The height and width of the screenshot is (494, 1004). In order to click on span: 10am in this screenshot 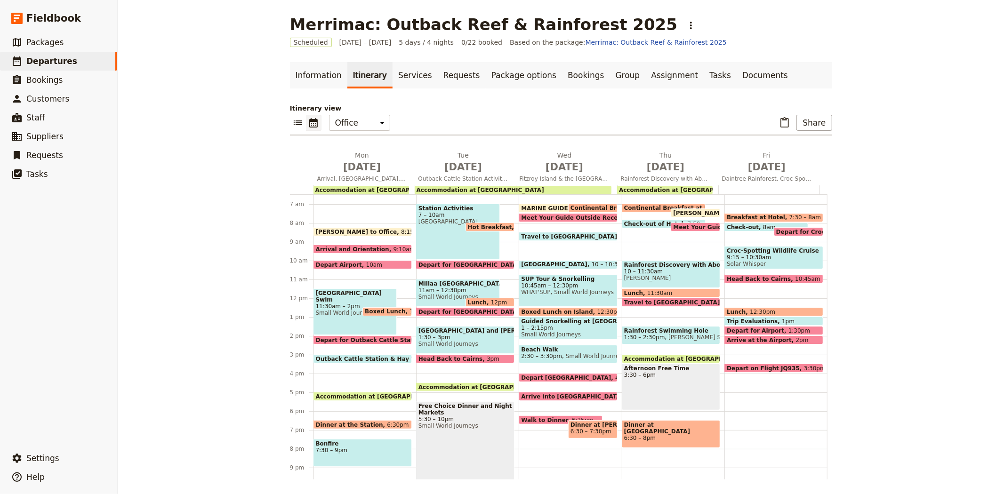, I will do `click(374, 264)`.